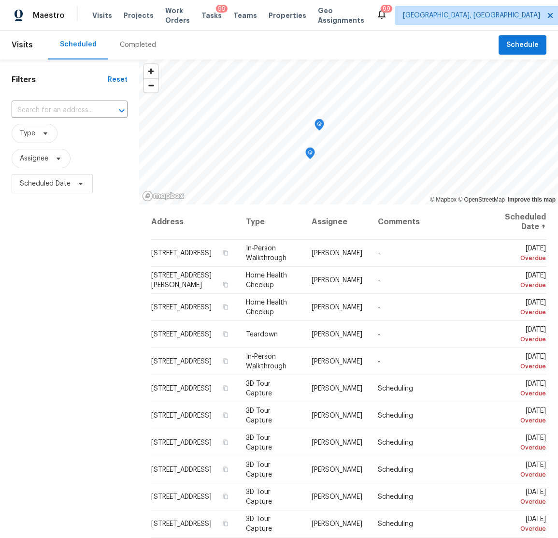 The image size is (558, 538). What do you see at coordinates (78, 44) in the screenshot?
I see `div: Scheduled` at bounding box center [78, 44].